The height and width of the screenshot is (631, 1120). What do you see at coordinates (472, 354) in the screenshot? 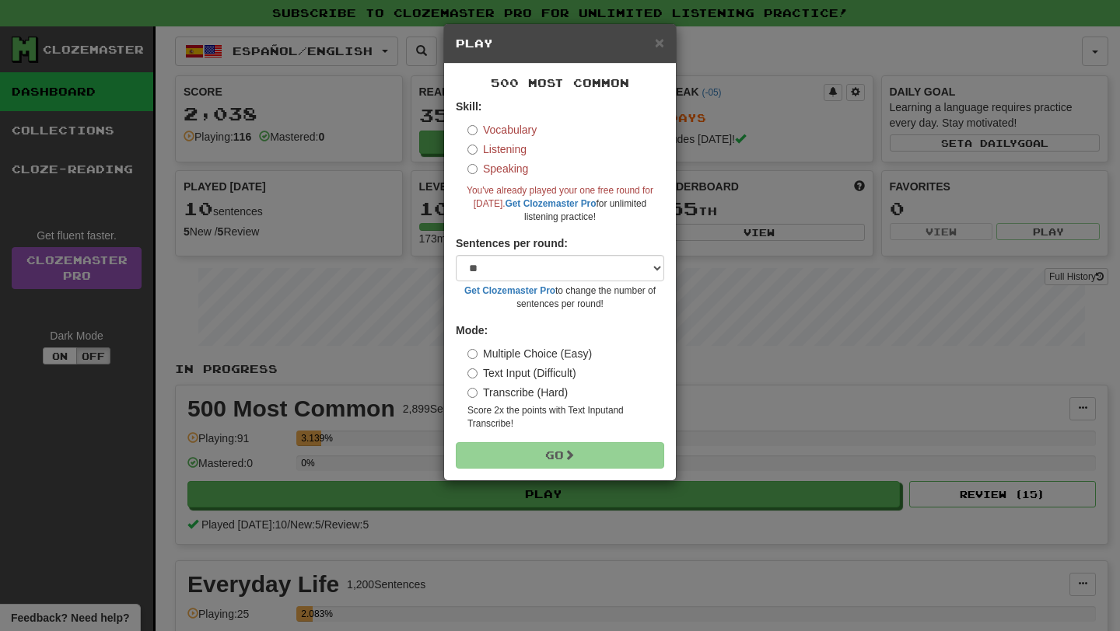
I see `input: Multiple Choice (Easy)` at bounding box center [472, 354].